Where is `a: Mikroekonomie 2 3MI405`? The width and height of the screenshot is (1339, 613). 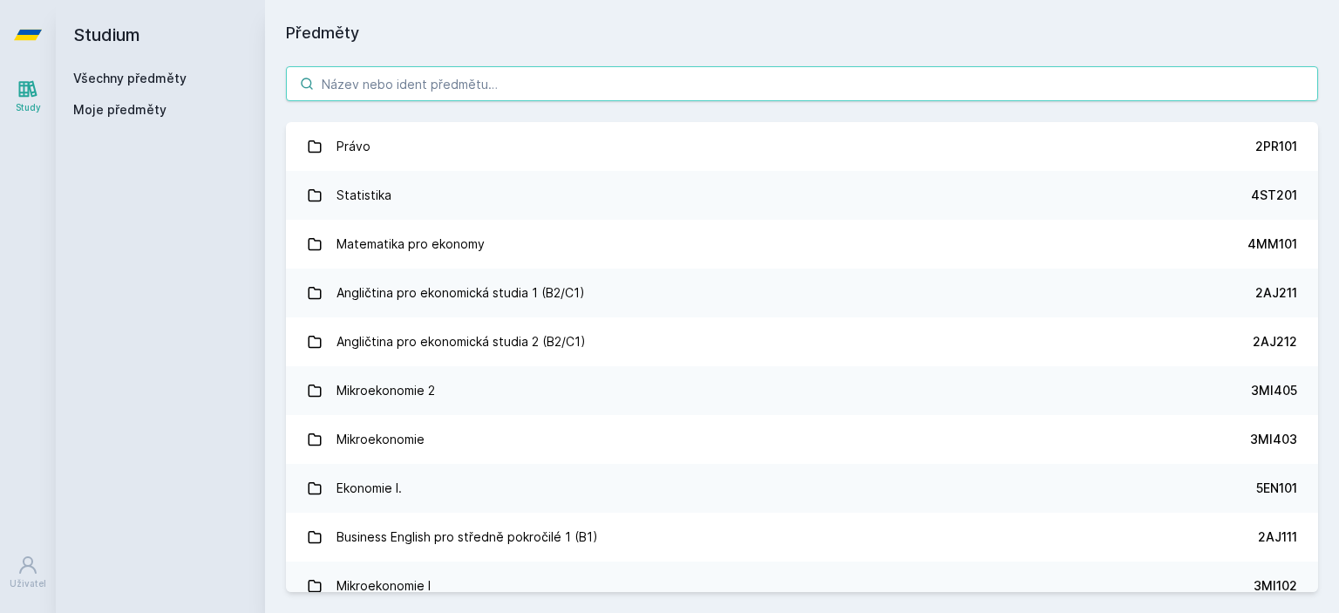
a: Mikroekonomie 2 3MI405 is located at coordinates (802, 391).